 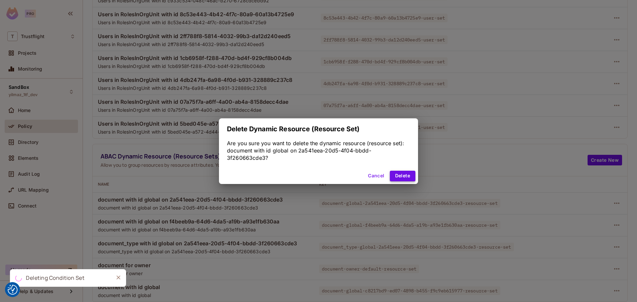 I want to click on h2: Delete Dynamic Resource (Resource Set), so click(x=318, y=129).